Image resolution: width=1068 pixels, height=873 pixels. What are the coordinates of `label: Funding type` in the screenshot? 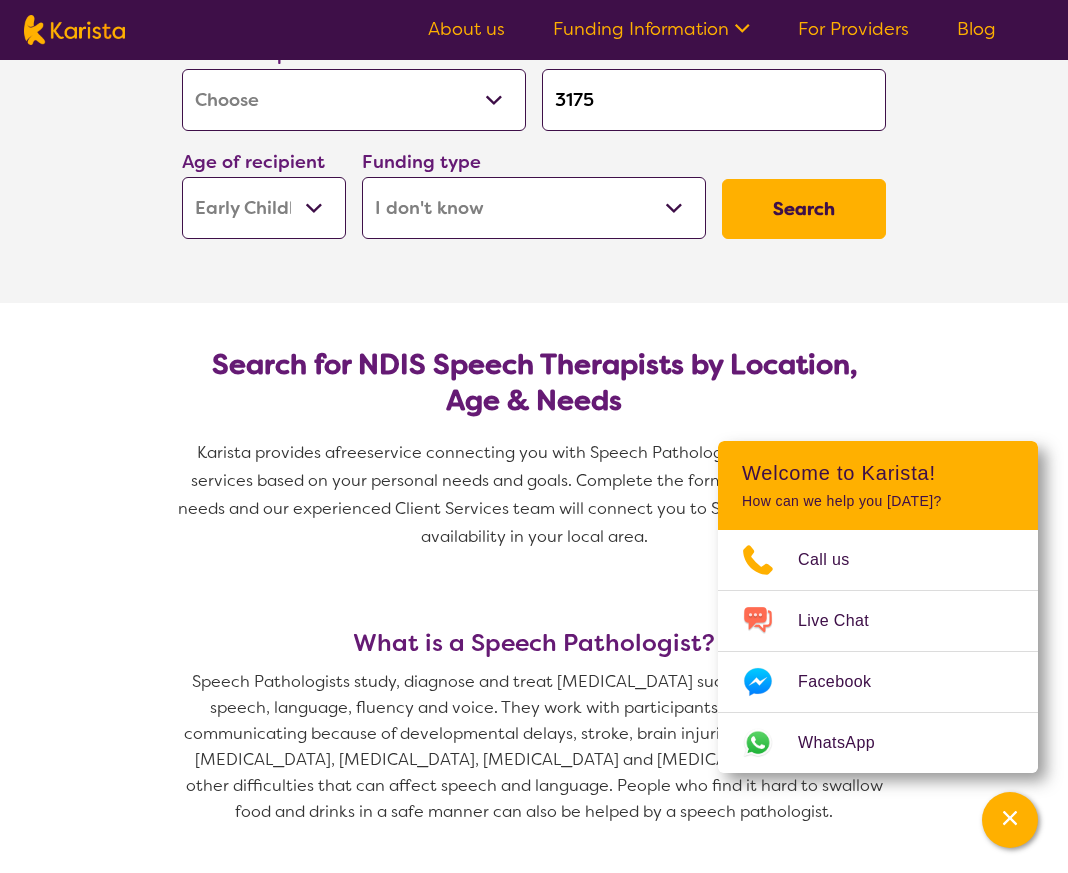 It's located at (421, 162).